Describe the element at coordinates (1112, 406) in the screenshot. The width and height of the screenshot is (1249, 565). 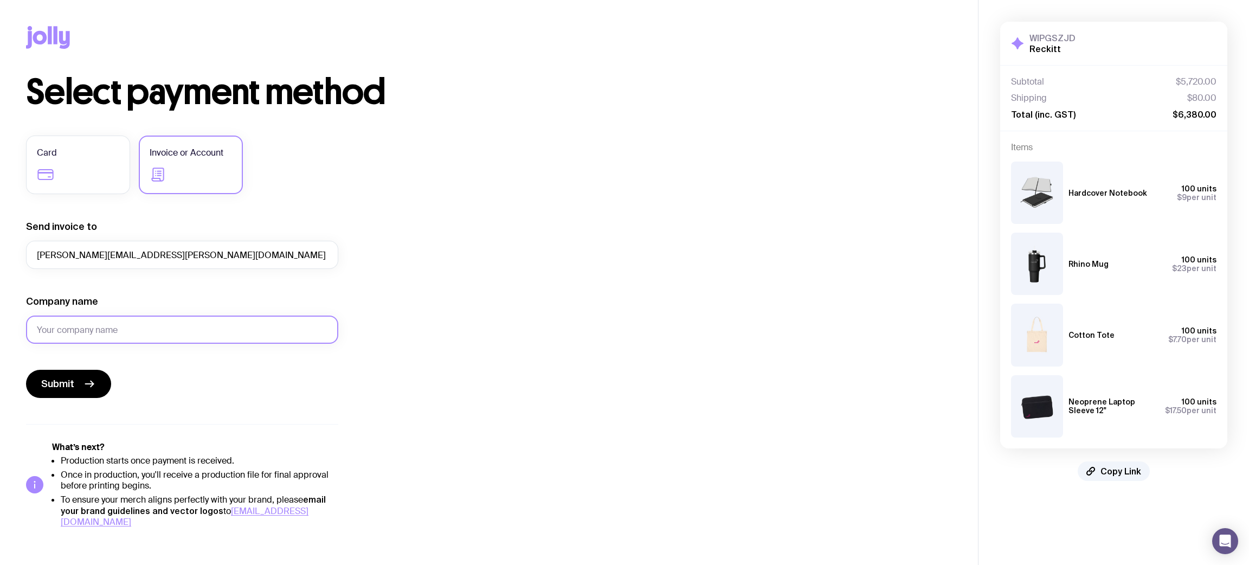
I see `h3: Neoprene Laptop Sleeve 12"` at that location.